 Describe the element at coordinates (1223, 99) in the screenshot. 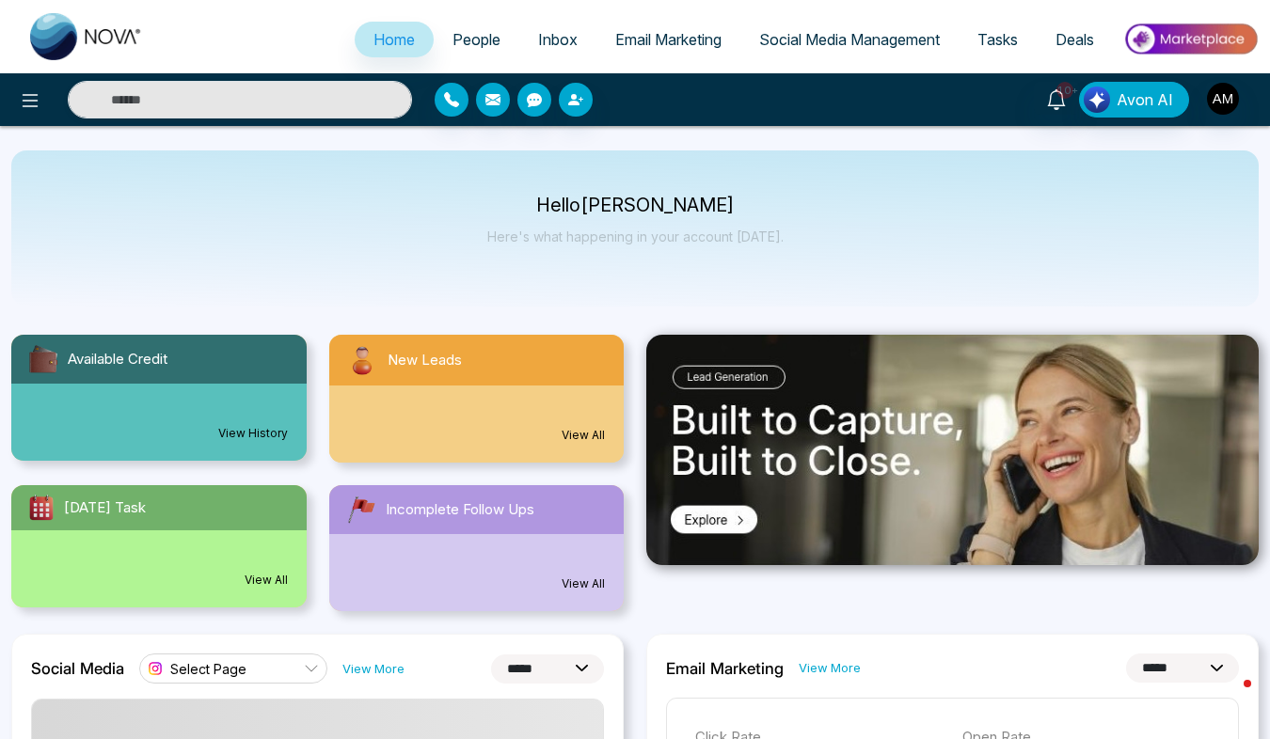

I see `img: User Avatar` at that location.